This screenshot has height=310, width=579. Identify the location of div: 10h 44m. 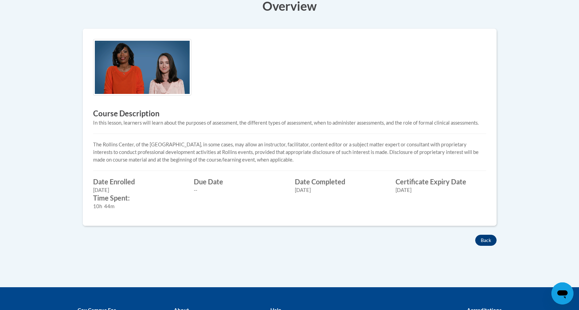
(138, 206).